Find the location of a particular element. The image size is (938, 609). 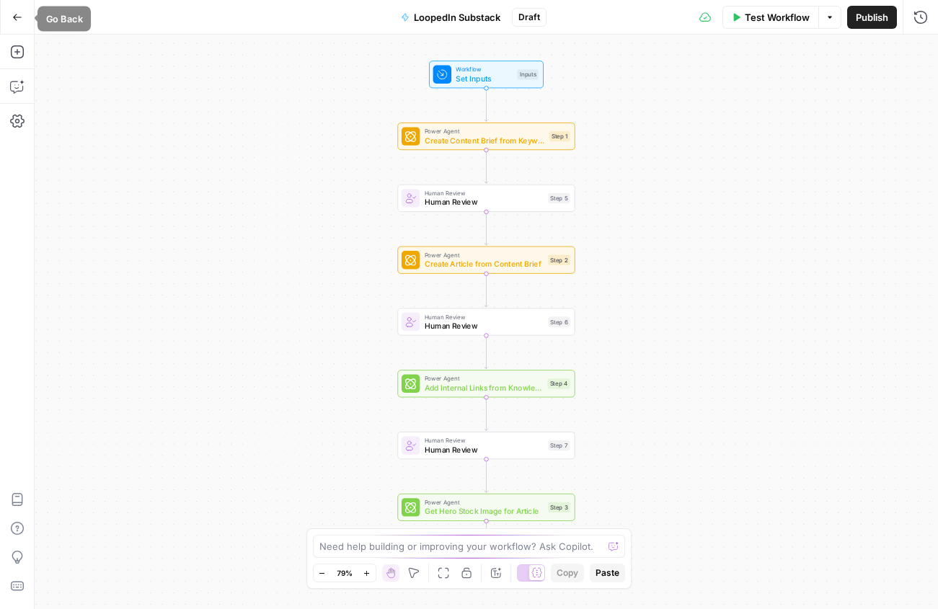

span: Draft is located at coordinates (529, 17).